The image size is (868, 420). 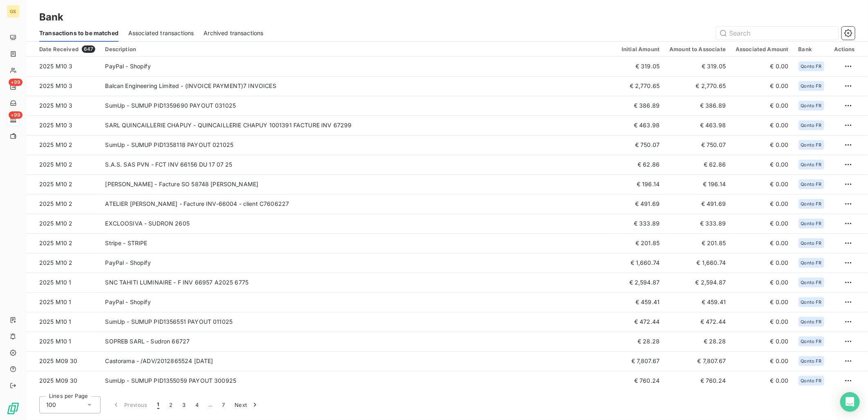 I want to click on span: 647, so click(x=88, y=49).